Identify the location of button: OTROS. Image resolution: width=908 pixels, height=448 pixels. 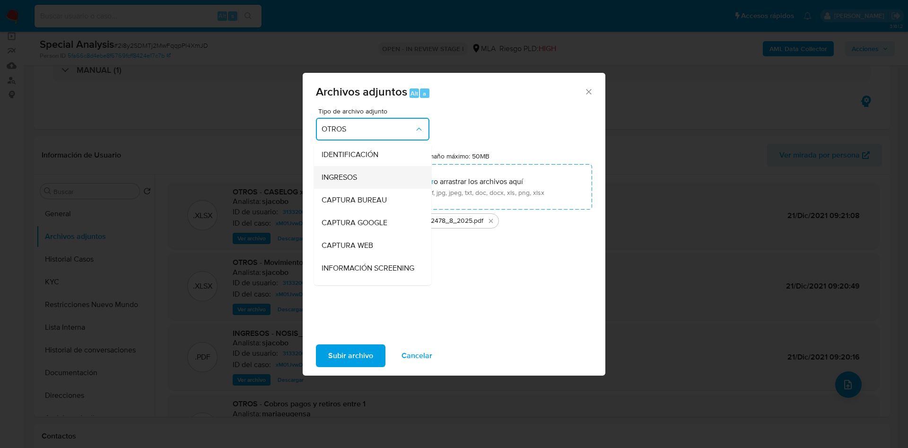
(372, 129).